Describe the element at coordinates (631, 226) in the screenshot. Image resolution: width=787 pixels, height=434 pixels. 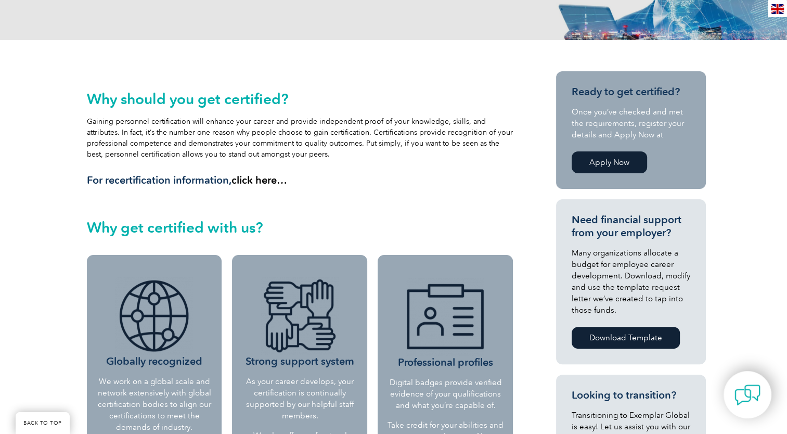
I see `h3: Need financial support from your employer?` at that location.